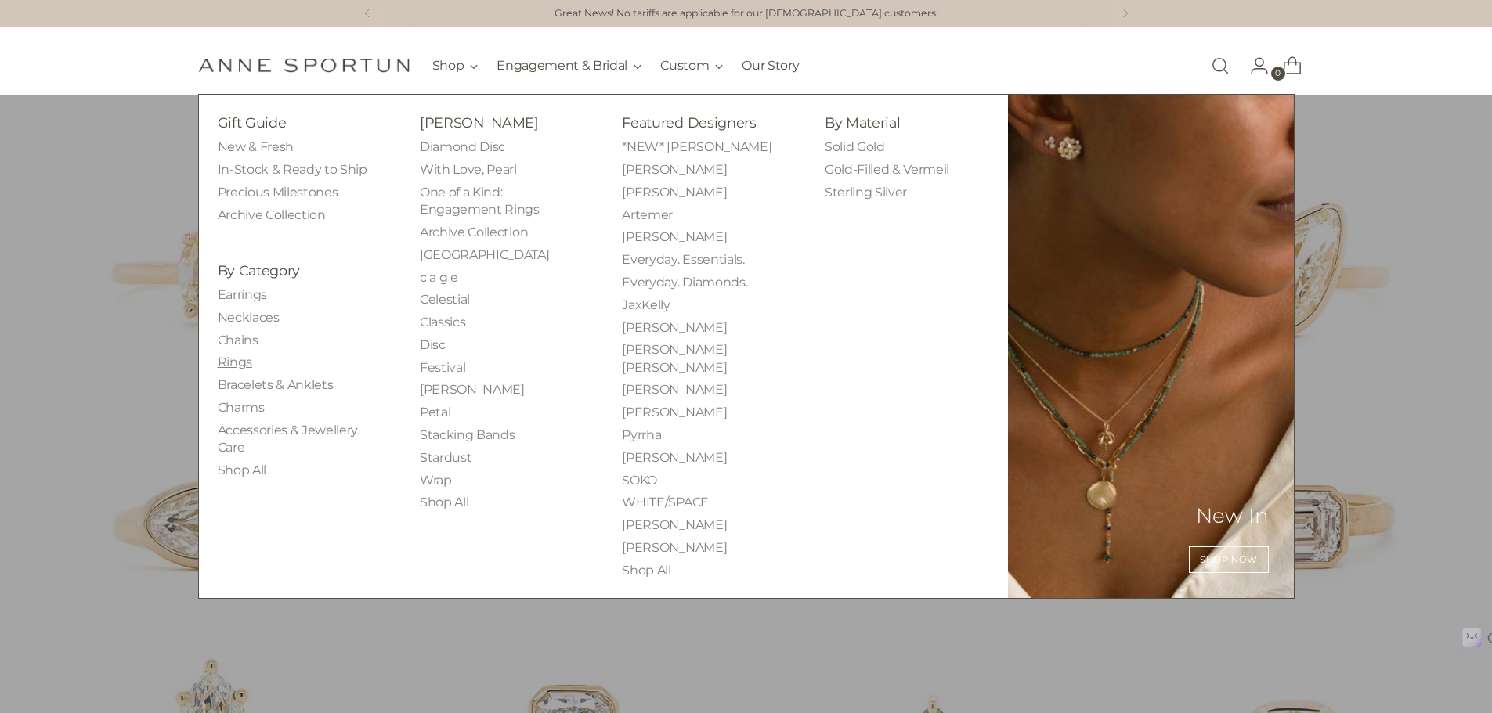 Image resolution: width=1492 pixels, height=713 pixels. What do you see at coordinates (1286, 66) in the screenshot?
I see `a: Open cart modal` at bounding box center [1286, 66].